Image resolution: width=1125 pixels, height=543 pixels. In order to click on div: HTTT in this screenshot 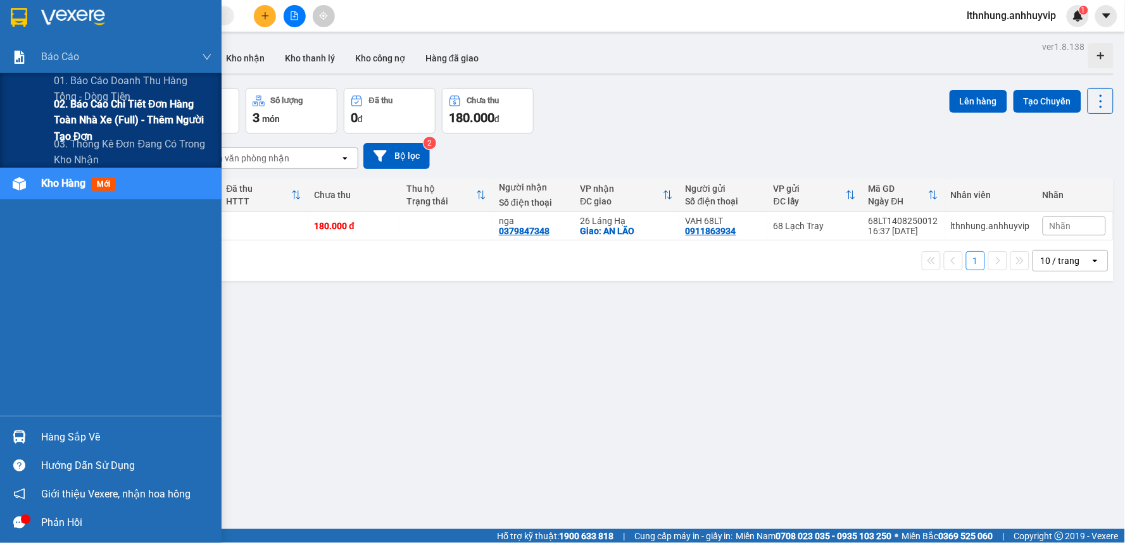, I will do `click(258, 201)`.